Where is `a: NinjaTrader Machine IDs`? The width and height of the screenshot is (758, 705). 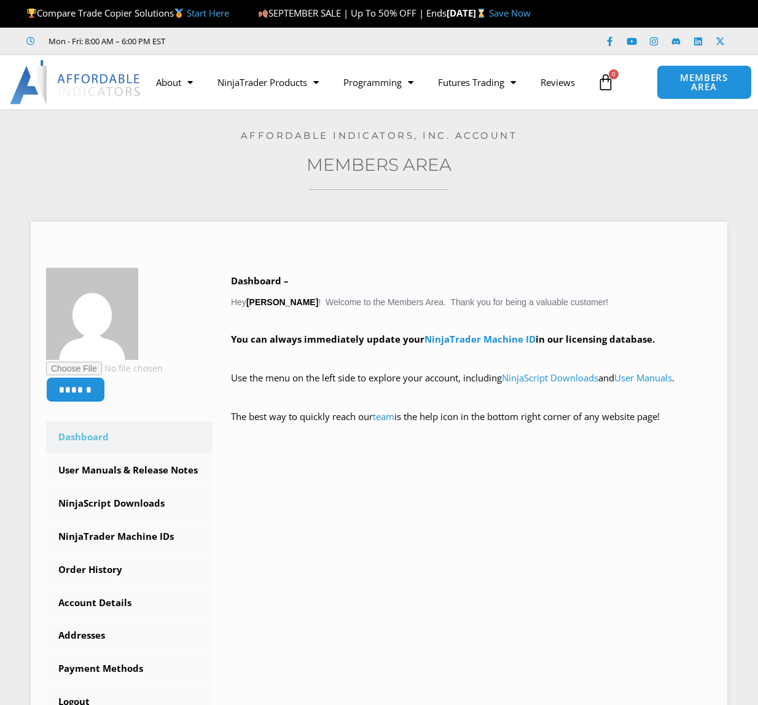 a: NinjaTrader Machine IDs is located at coordinates (129, 537).